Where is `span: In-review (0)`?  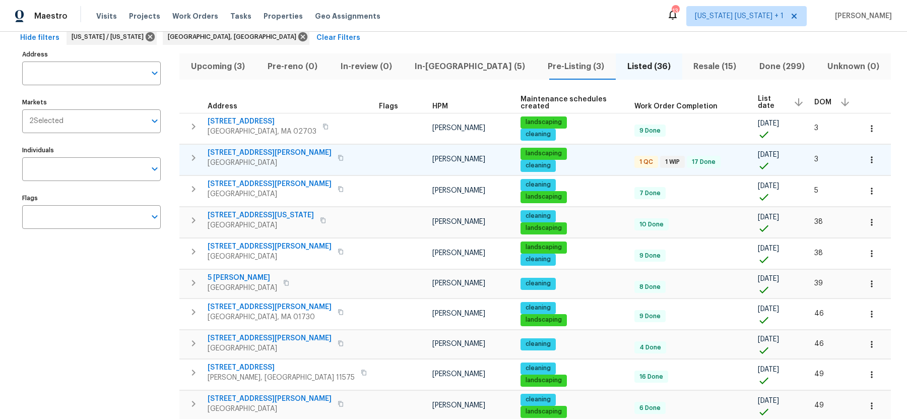
span: In-review (0) is located at coordinates (366, 67).